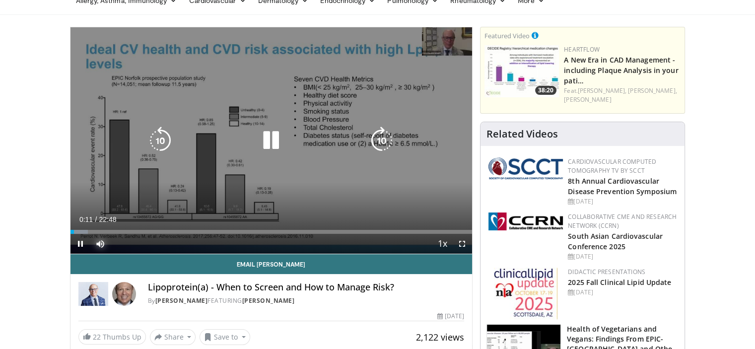 The width and height of the screenshot is (755, 349). I want to click on small: Featured Video, so click(506, 36).